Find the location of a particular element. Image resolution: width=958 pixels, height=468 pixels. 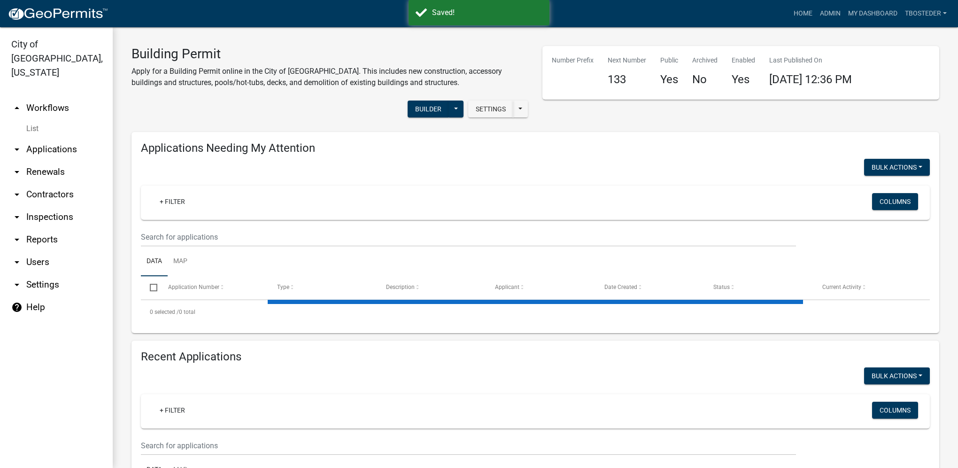

h3: Building Permit is located at coordinates (330, 54).